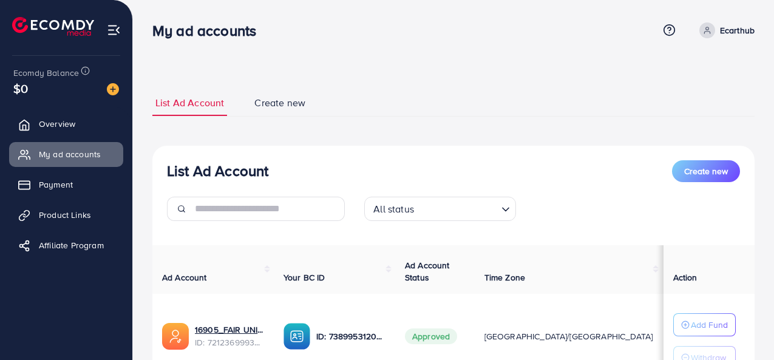  Describe the element at coordinates (65, 215) in the screenshot. I see `span: Product Links` at that location.